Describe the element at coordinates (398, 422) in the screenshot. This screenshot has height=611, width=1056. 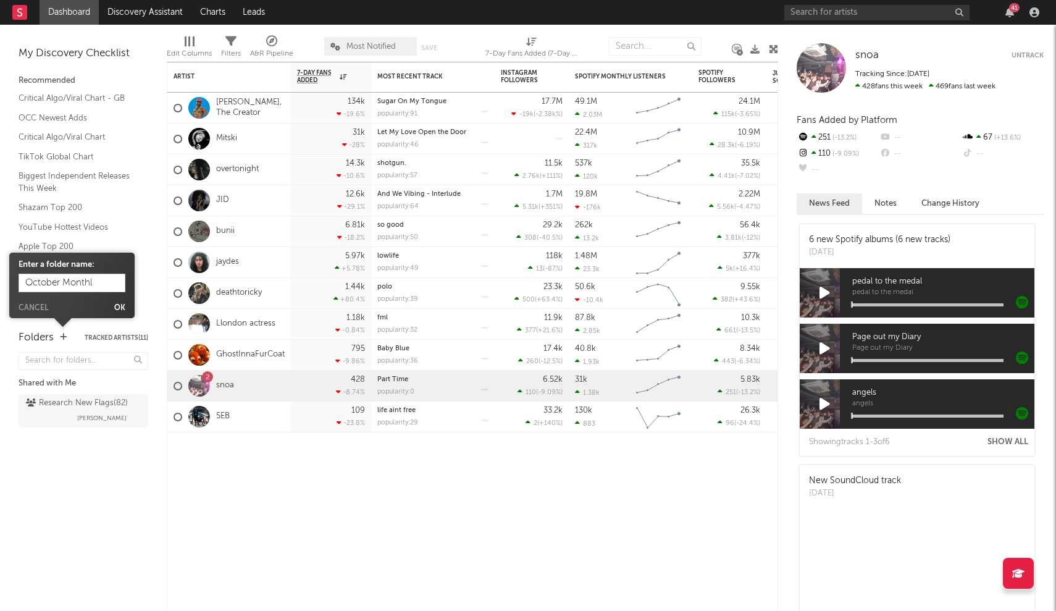
I see `div: popularity: 29` at that location.